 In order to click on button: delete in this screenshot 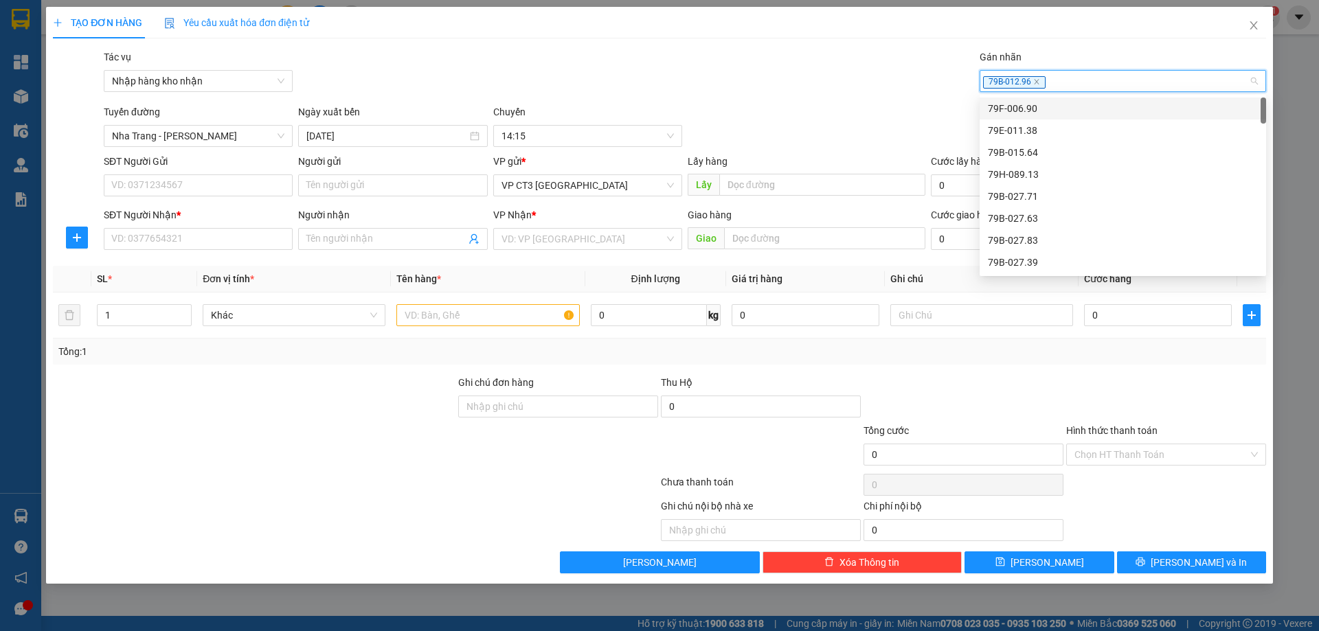, I will do `click(69, 315)`.